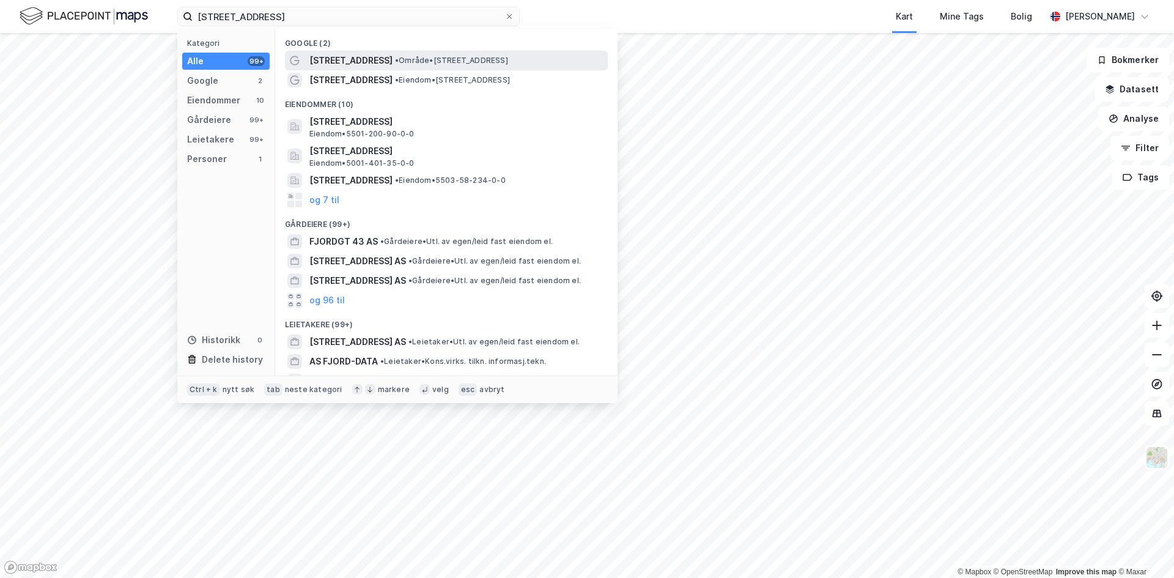 This screenshot has width=1174, height=578. What do you see at coordinates (314, 389) in the screenshot?
I see `div: neste kategori` at bounding box center [314, 389].